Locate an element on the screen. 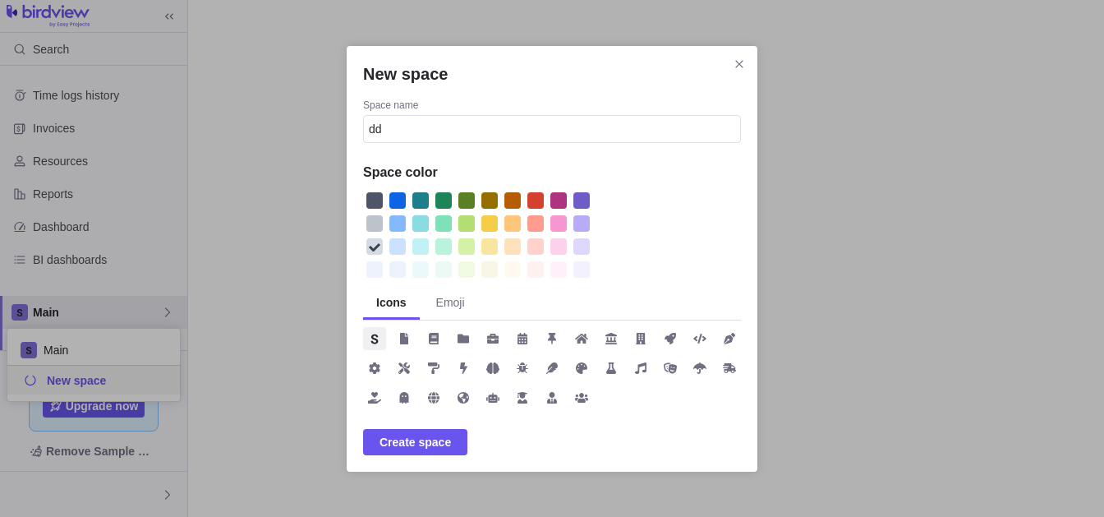 The height and width of the screenshot is (517, 1104). span: Icons is located at coordinates (391, 302).